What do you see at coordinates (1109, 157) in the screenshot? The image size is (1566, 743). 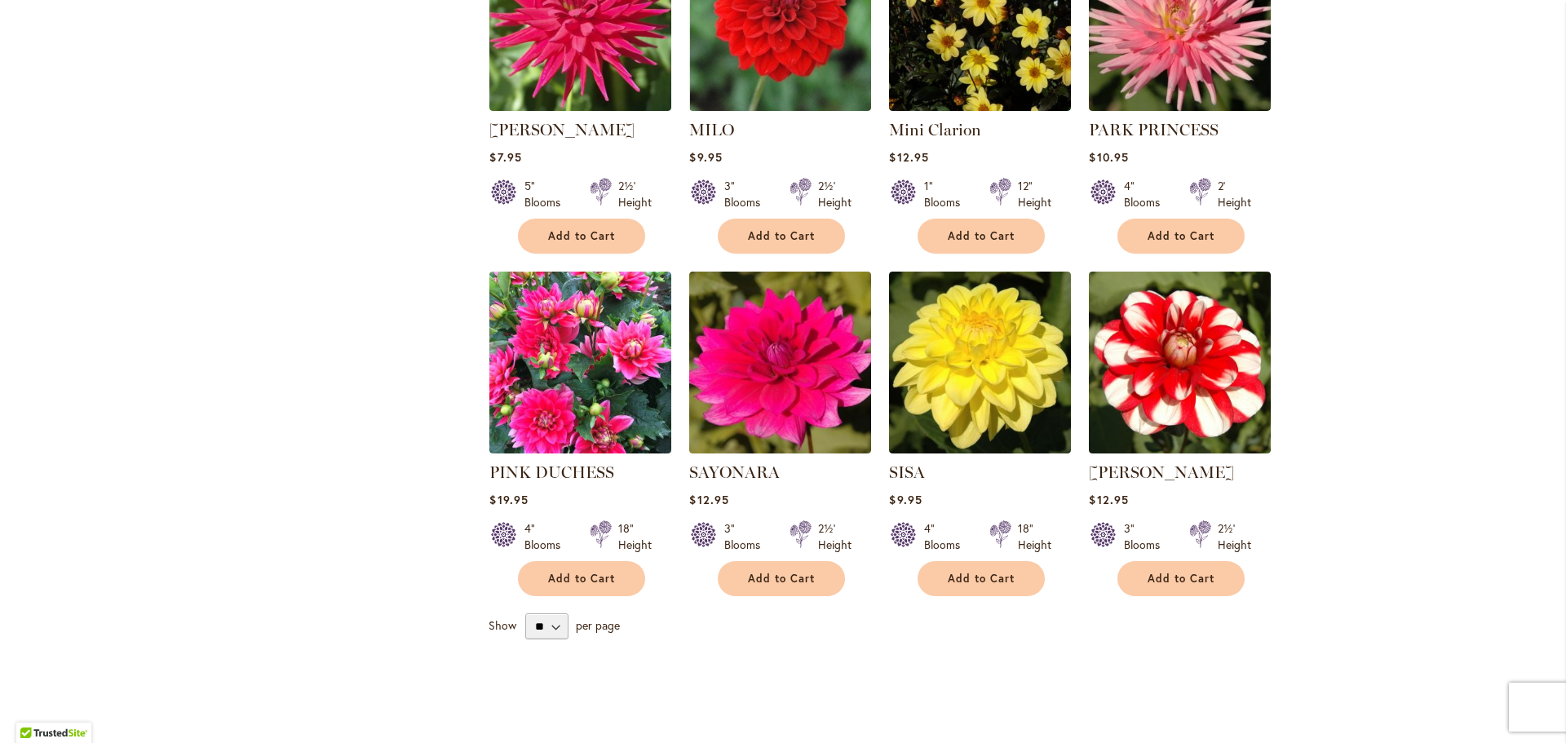 I see `span: $10.95` at bounding box center [1109, 157].